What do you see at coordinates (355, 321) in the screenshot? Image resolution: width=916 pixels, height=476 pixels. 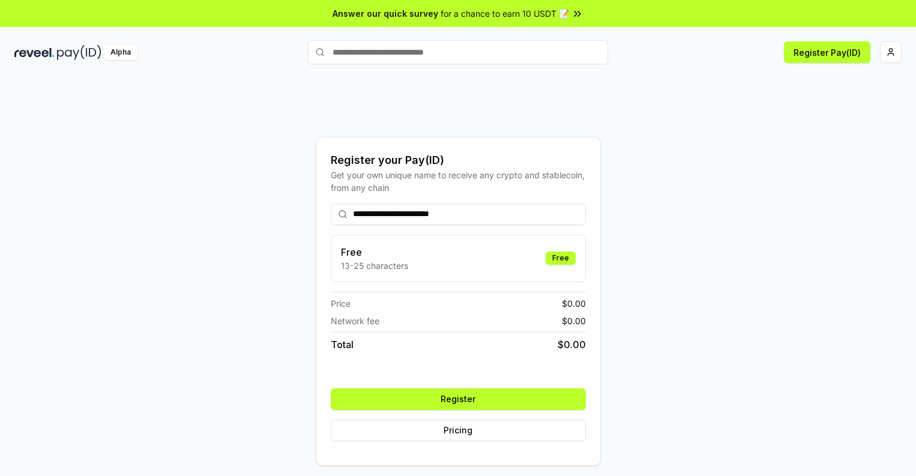 I see `span: Network fee` at bounding box center [355, 321].